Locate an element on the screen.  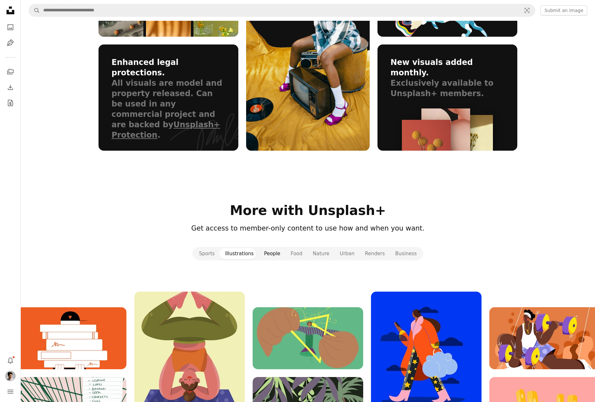
button: Menu is located at coordinates (10, 392).